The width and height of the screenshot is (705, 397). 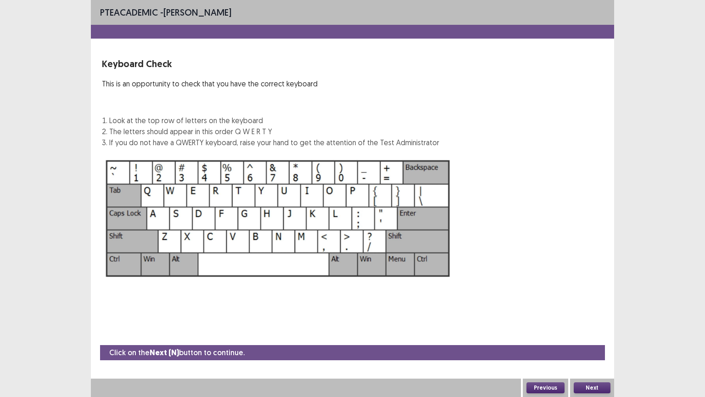 What do you see at coordinates (545, 387) in the screenshot?
I see `button: Previous` at bounding box center [545, 387].